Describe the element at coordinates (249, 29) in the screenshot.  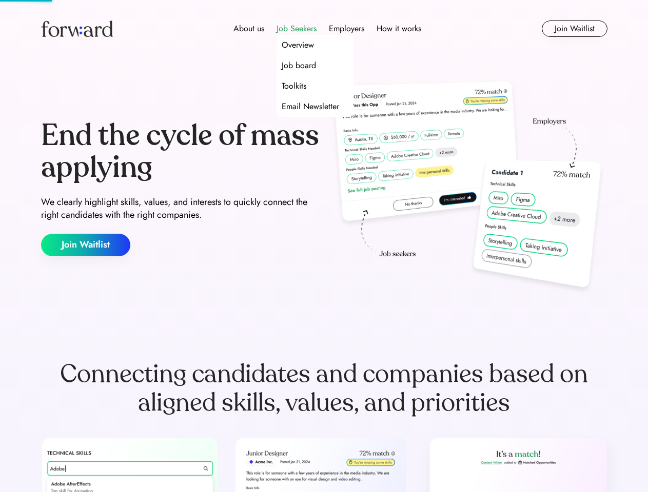
I see `div: About us` at that location.